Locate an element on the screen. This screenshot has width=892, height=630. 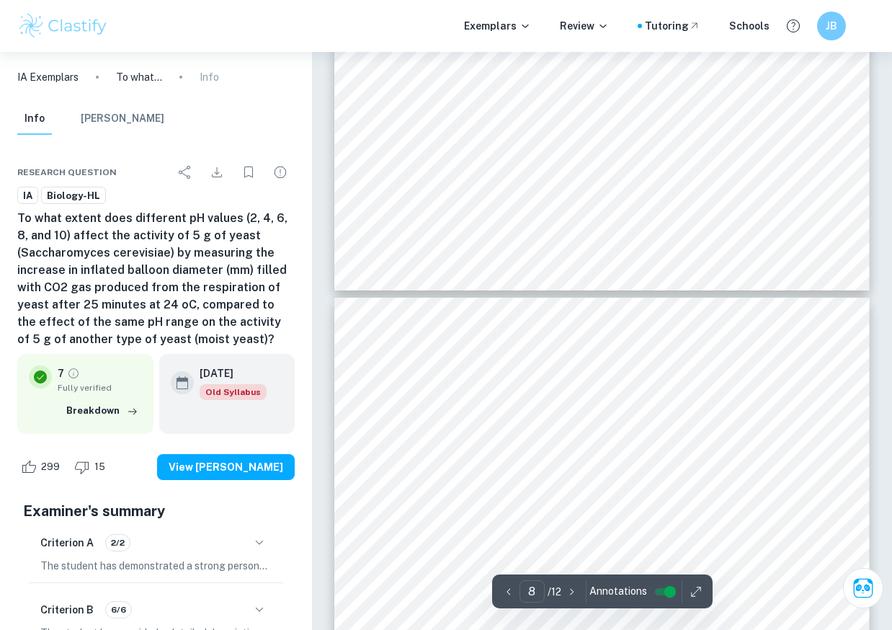
h6: Criterion A is located at coordinates (67, 543).